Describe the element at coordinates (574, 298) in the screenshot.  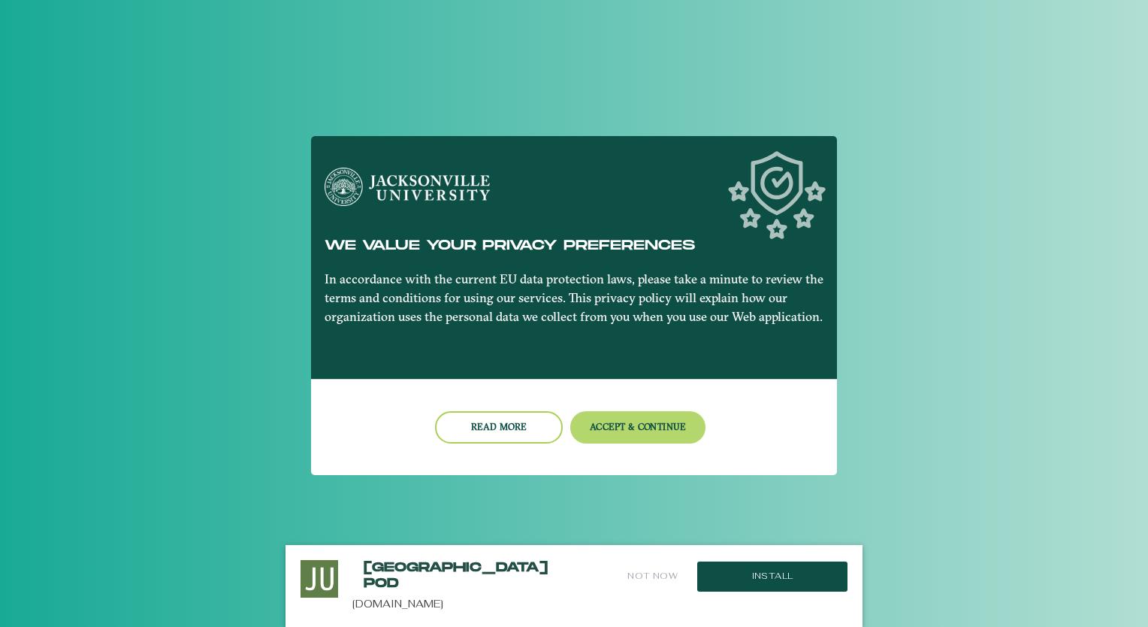
I see `p: In accordance with the current EU data protection laws, please take a minute to review the terms ...` at that location.